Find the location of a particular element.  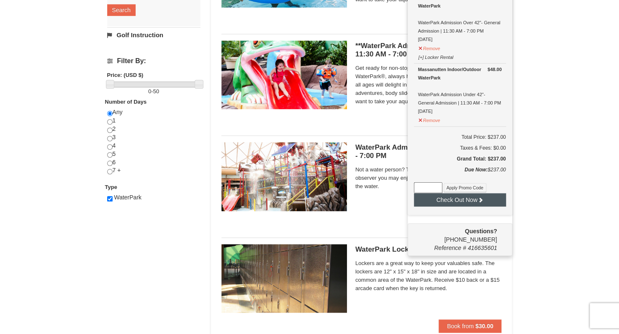

h6: Total Price: $237.00 is located at coordinates (460, 137).